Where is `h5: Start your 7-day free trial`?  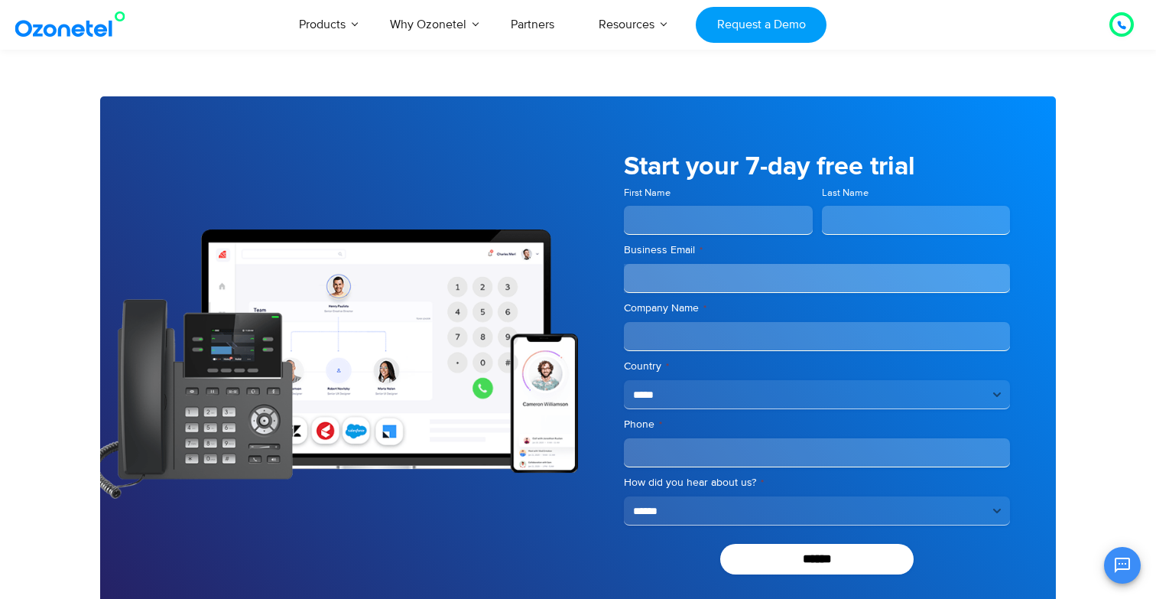 h5: Start your 7-day free trial is located at coordinates (817, 167).